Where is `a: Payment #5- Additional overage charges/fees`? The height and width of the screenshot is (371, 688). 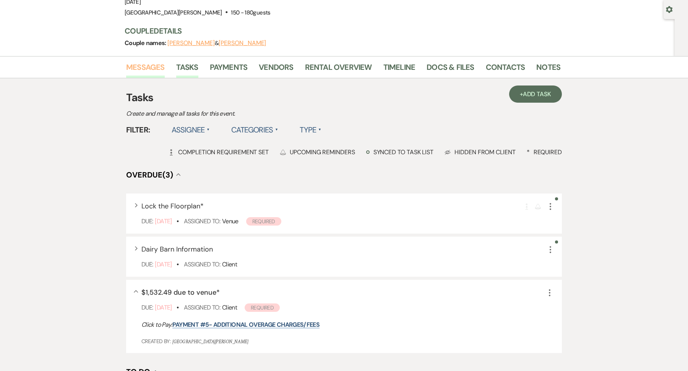
a: Payment #5- Additional overage charges/fees is located at coordinates (246, 325).